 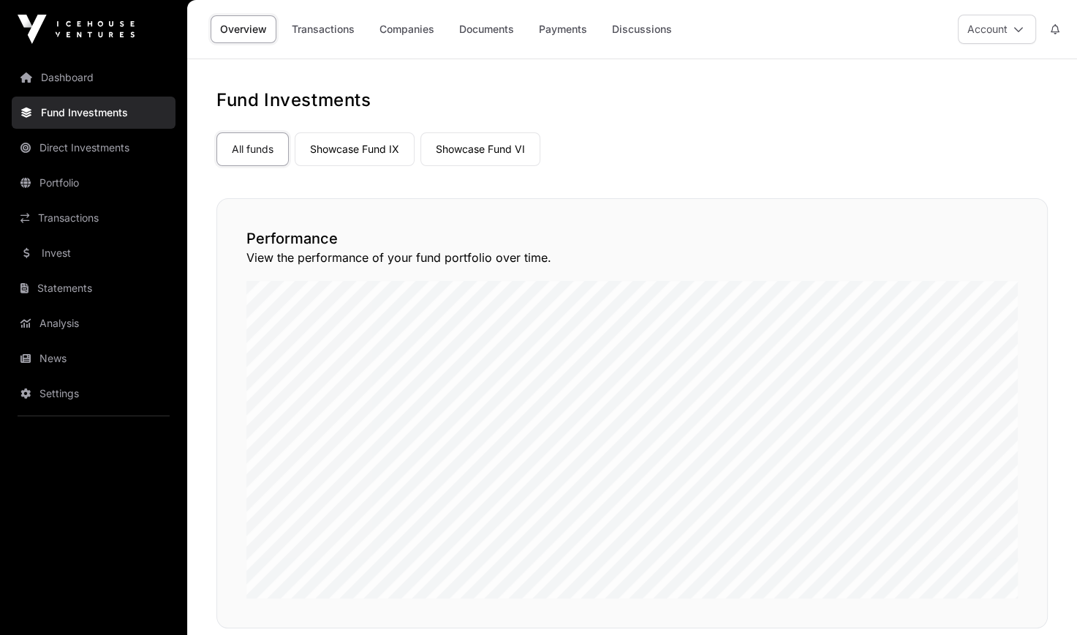 What do you see at coordinates (355, 149) in the screenshot?
I see `a: Showcase Fund IX` at bounding box center [355, 149].